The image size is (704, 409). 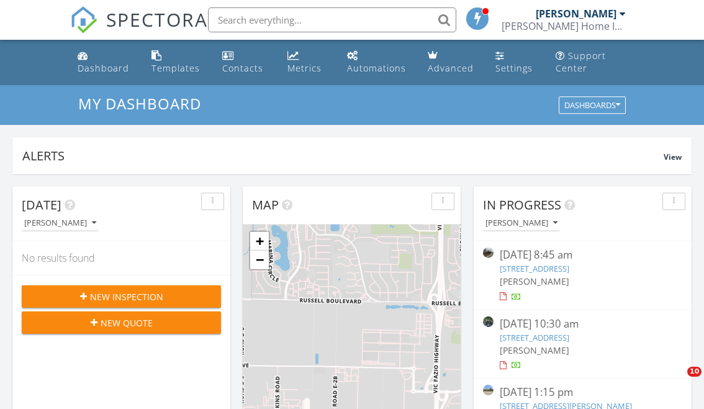 I want to click on div: Alerts, so click(x=343, y=155).